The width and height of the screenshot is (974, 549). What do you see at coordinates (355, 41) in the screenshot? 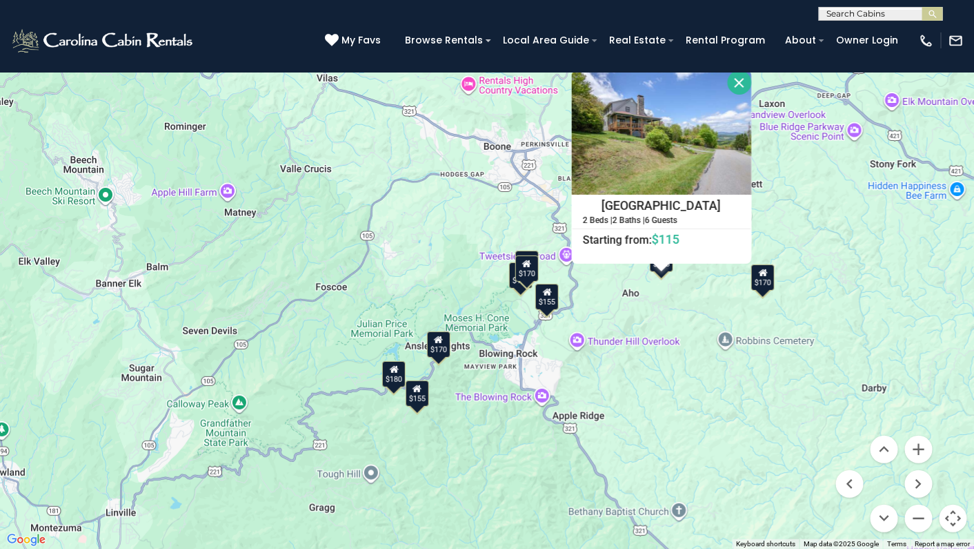
I see `a: My Favs` at bounding box center [355, 41].